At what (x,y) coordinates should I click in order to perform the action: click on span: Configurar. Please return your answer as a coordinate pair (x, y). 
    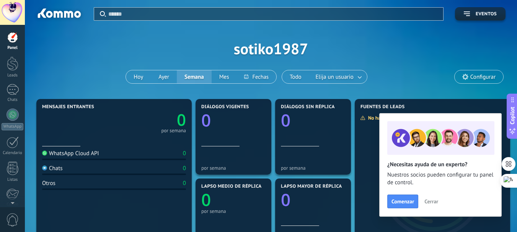
    Looking at the image, I should click on (483, 77).